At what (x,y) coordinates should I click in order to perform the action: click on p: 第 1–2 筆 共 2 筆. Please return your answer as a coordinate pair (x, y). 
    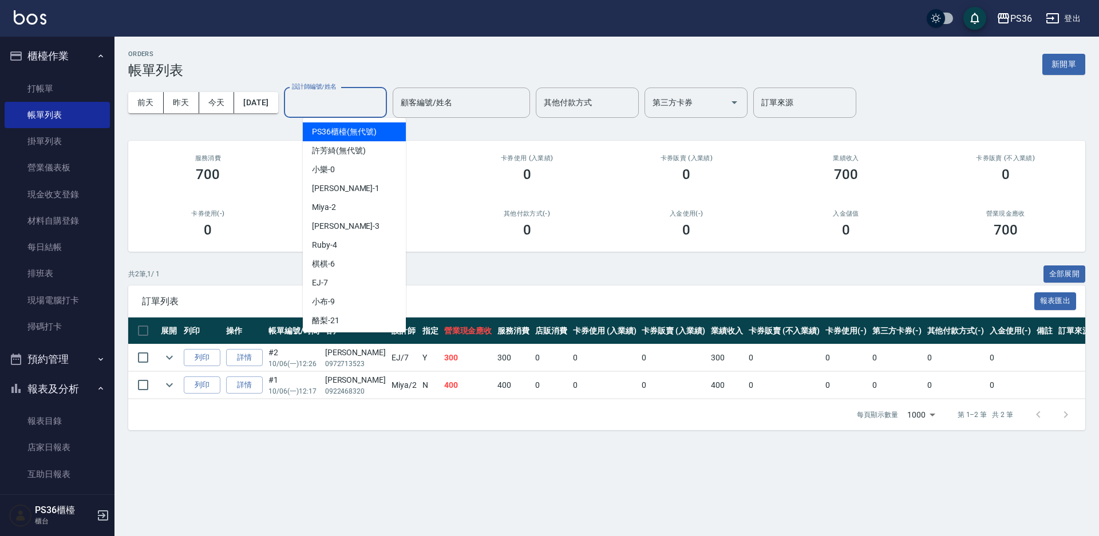
    Looking at the image, I should click on (985, 415).